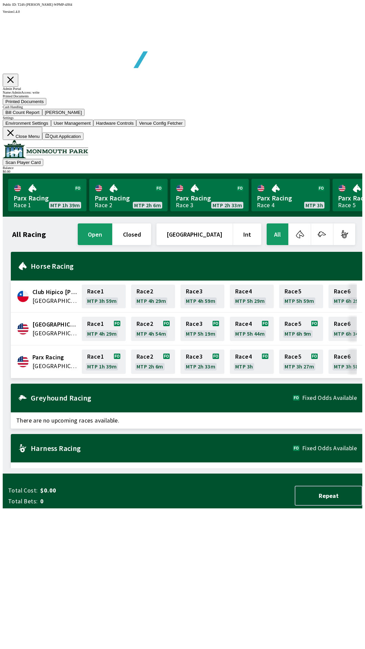  I want to click on a: Race4MTP 5h 44m, so click(252, 329).